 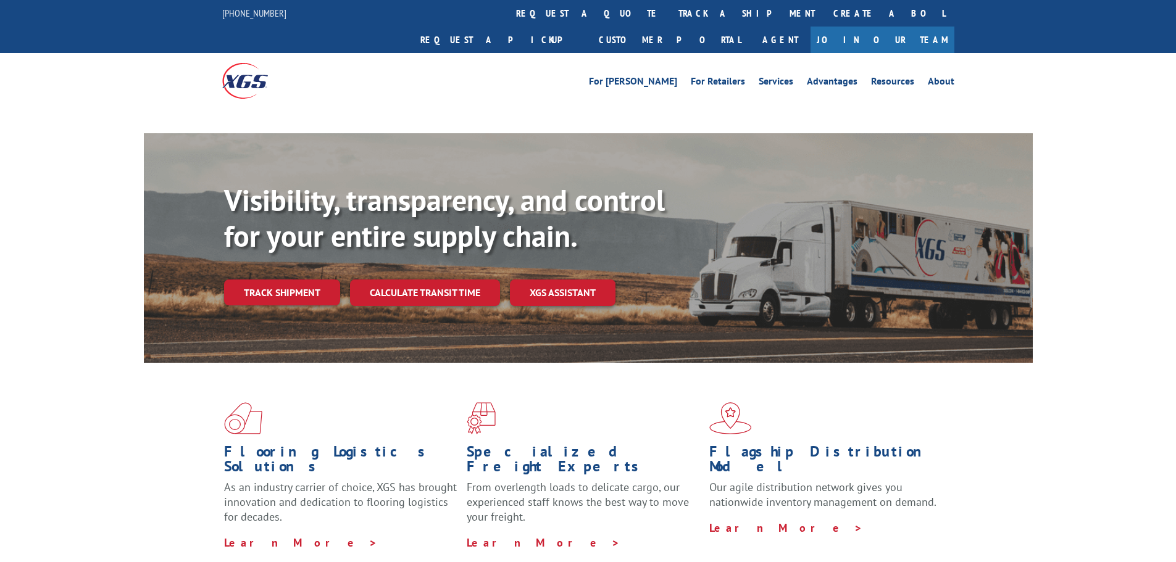 What do you see at coordinates (562, 293) in the screenshot?
I see `a: XGS ASSISTANT` at bounding box center [562, 293].